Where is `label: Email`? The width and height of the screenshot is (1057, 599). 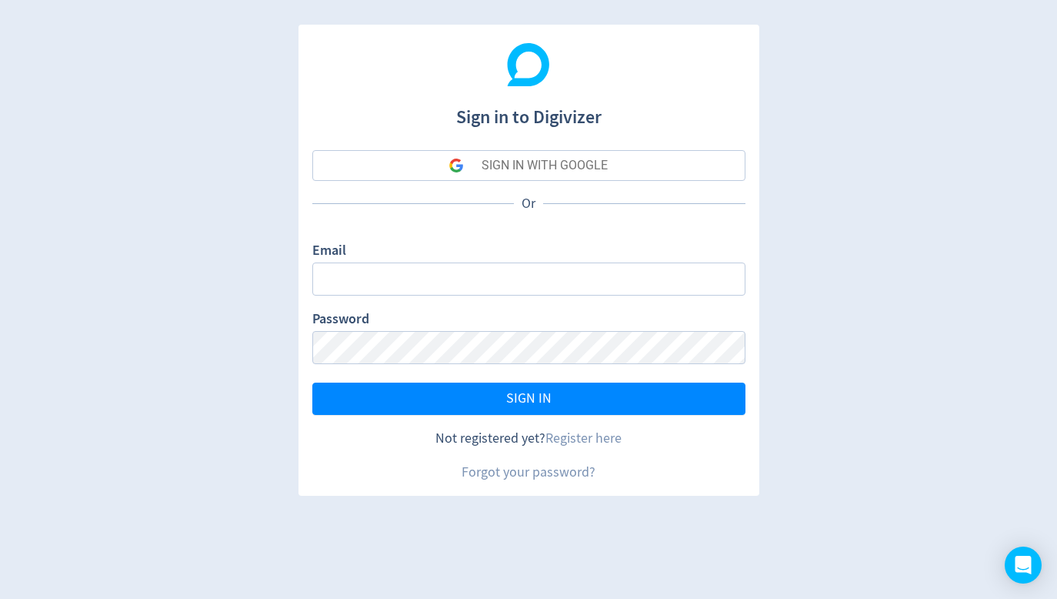 label: Email is located at coordinates (329, 252).